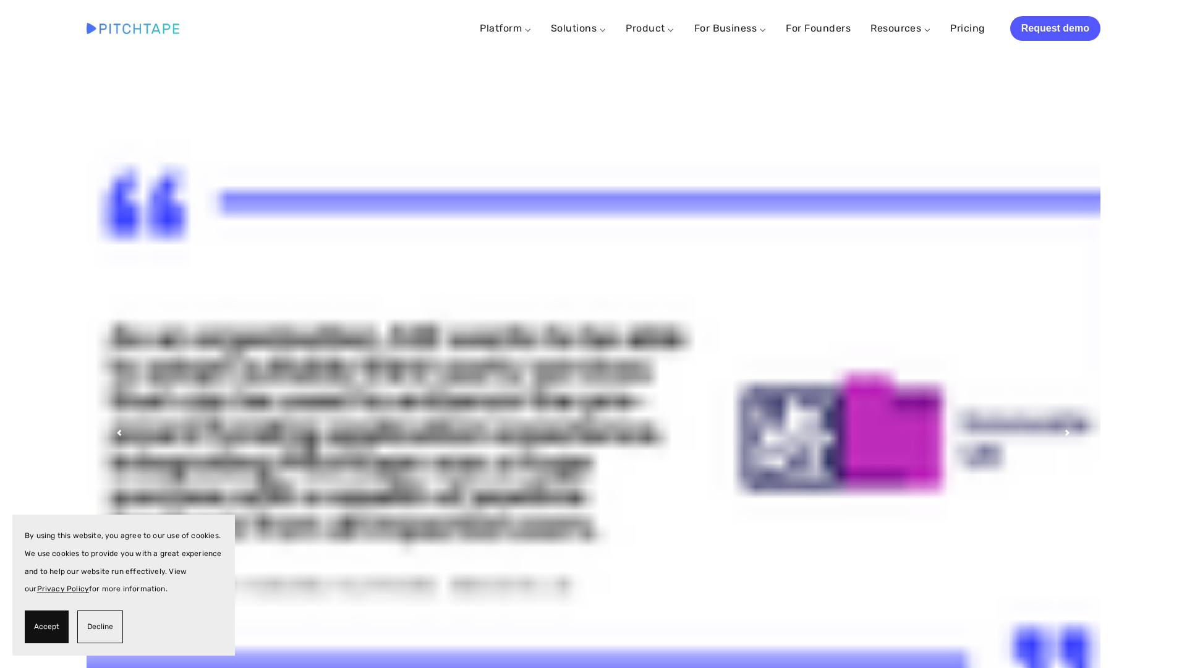 The height and width of the screenshot is (668, 1187). What do you see at coordinates (124, 585) in the screenshot?
I see `section: Cookie banner` at bounding box center [124, 585].